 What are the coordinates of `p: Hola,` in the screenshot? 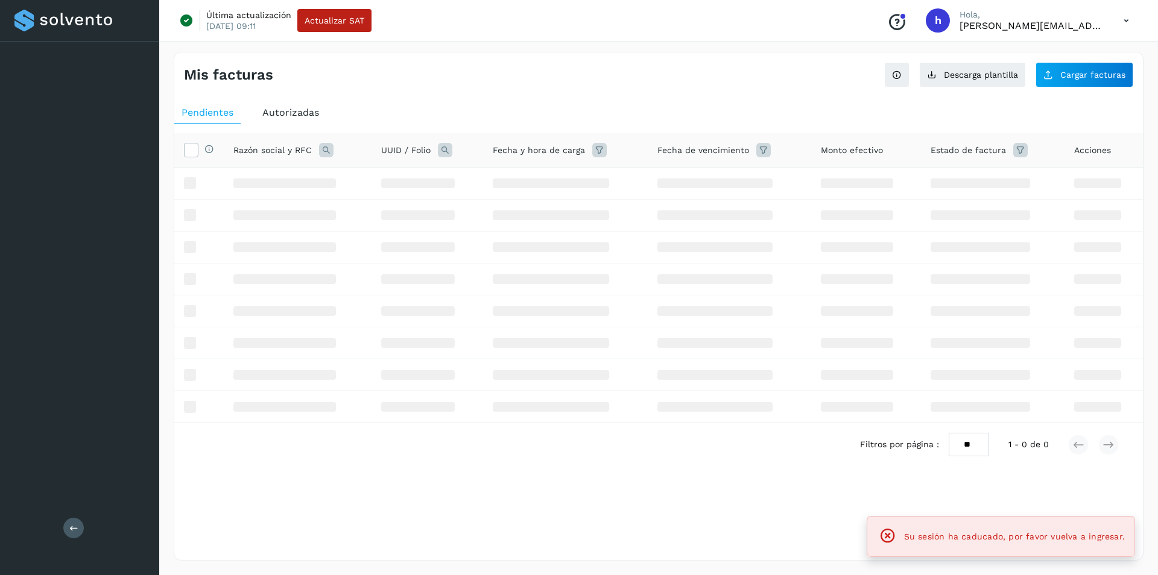 It's located at (1032, 14).